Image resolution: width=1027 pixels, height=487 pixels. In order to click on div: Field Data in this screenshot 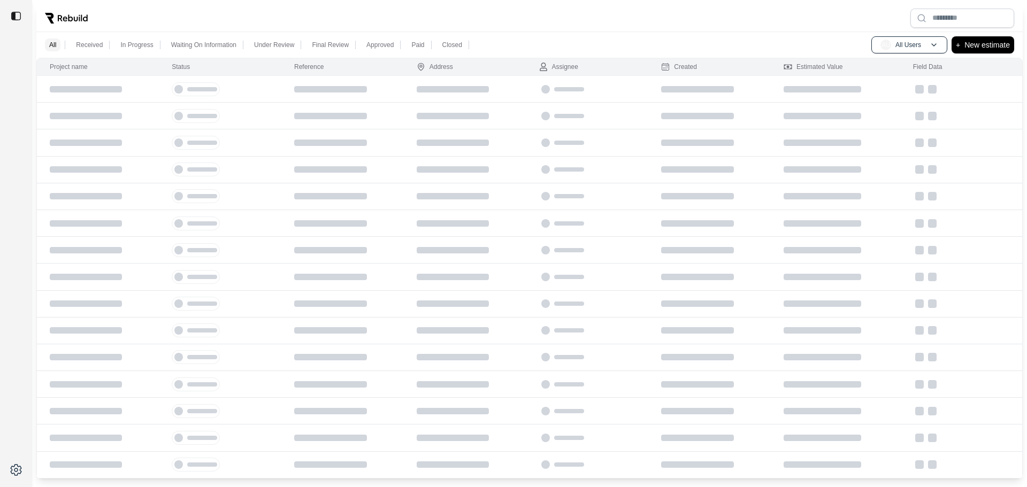, I will do `click(927, 67)`.